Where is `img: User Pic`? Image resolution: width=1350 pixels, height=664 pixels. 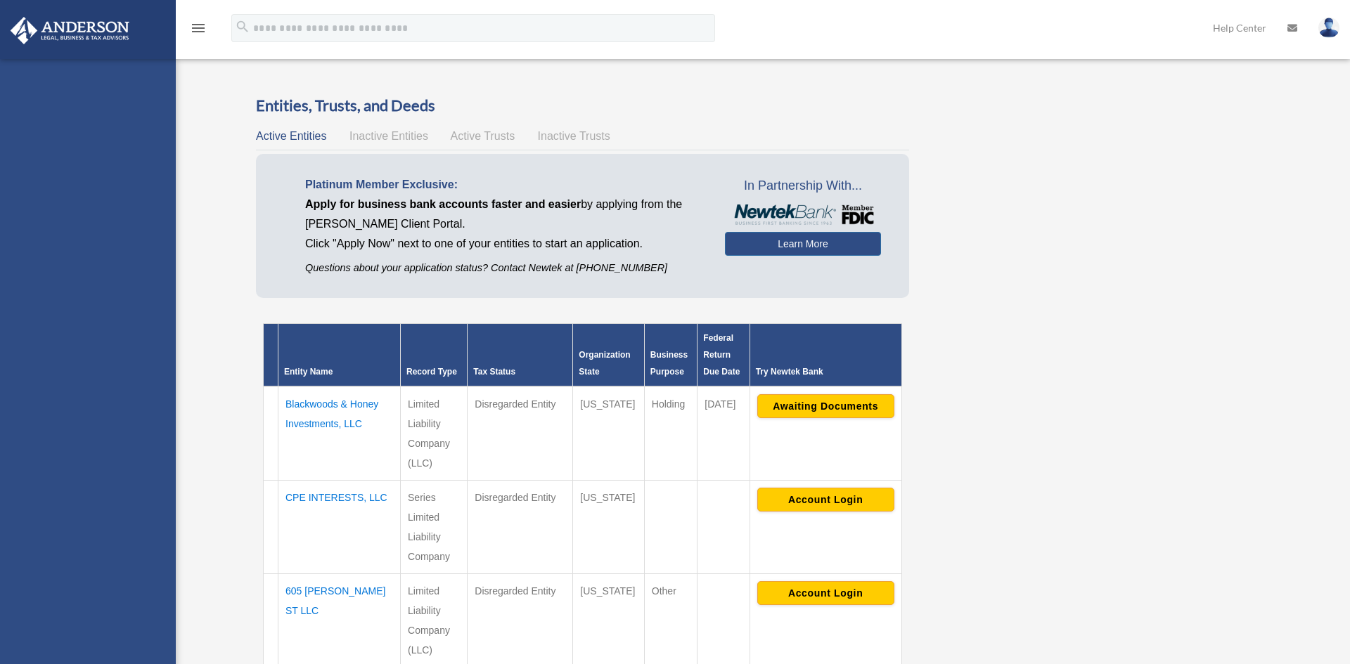
img: User Pic is located at coordinates (1329, 27).